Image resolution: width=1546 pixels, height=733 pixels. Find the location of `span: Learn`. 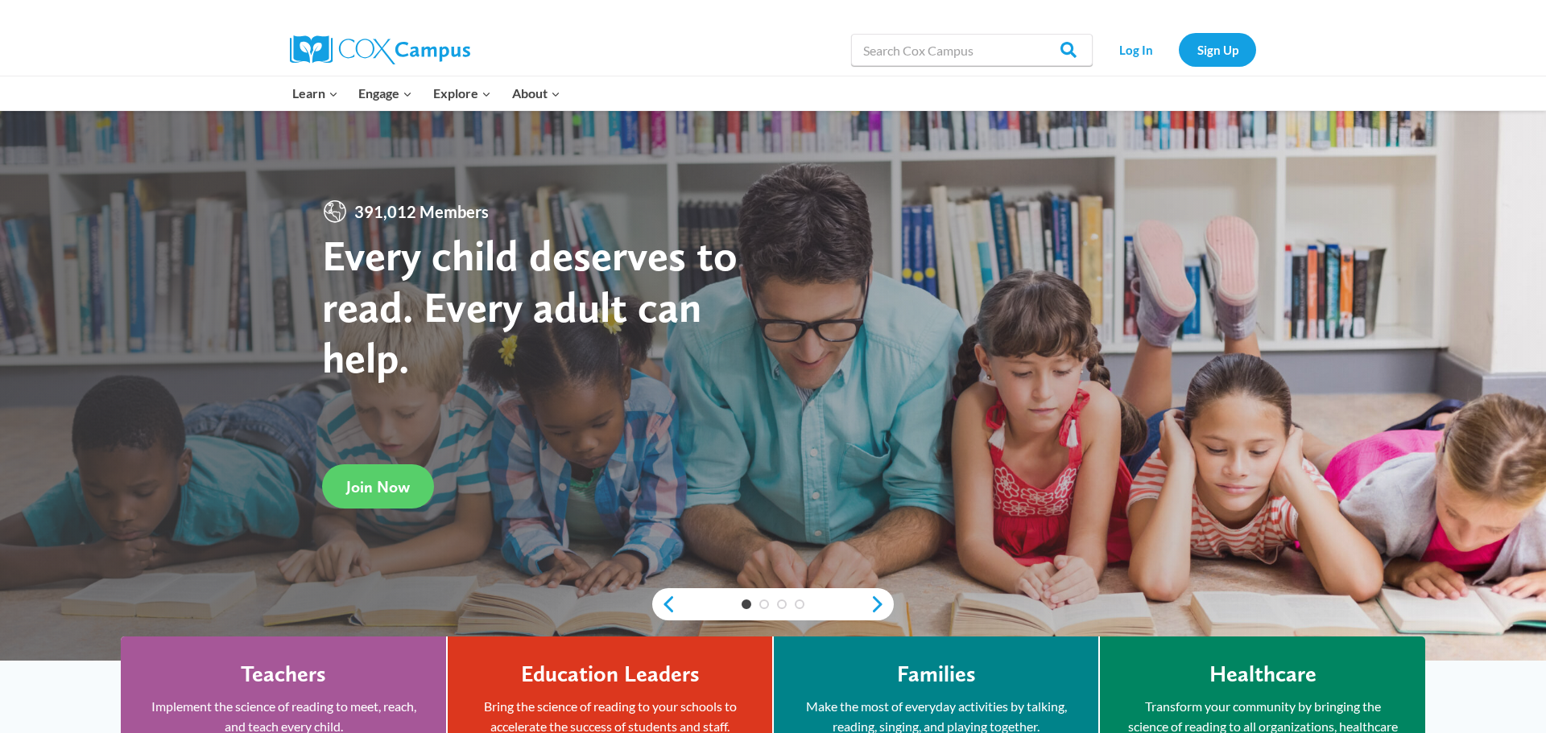

span: Learn is located at coordinates (315, 93).